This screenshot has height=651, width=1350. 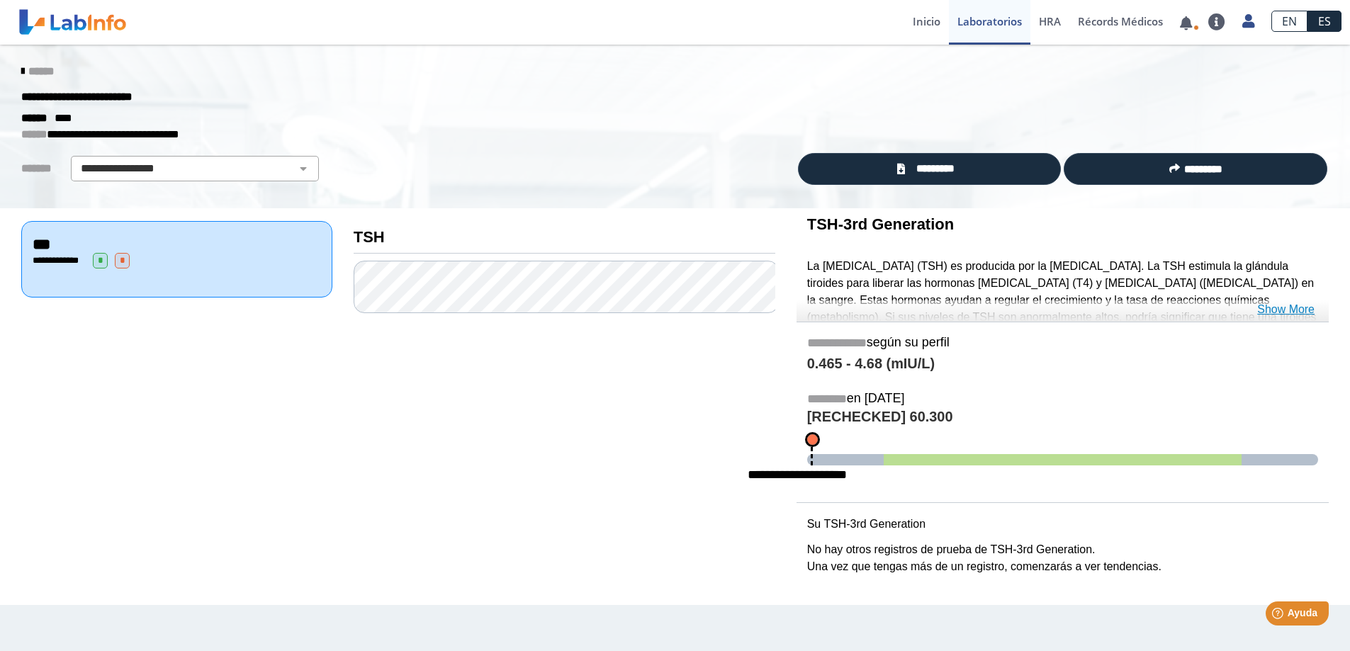 I want to click on p: No hay otros registros de prueba de TSH-3rd Generation. Una vez que tengas más de un registro, co..., so click(x=1062, y=558).